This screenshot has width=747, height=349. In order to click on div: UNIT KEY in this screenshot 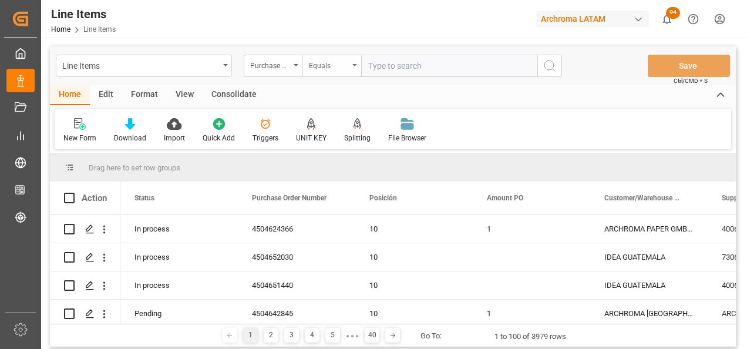, I will do `click(311, 138)`.